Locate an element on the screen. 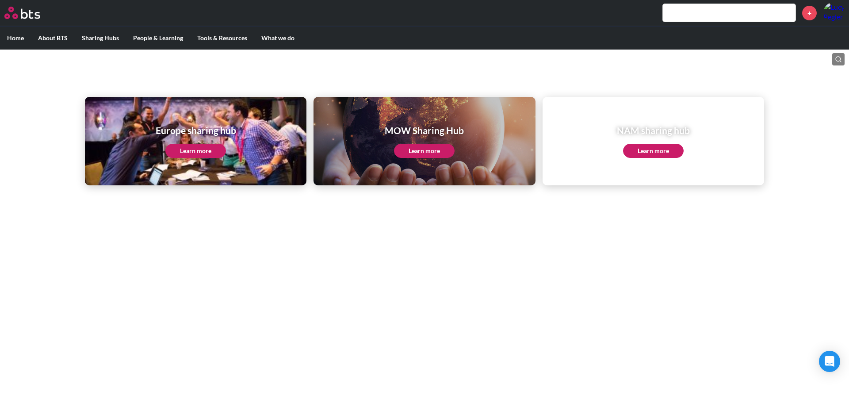  label: People & Learning is located at coordinates (158, 38).